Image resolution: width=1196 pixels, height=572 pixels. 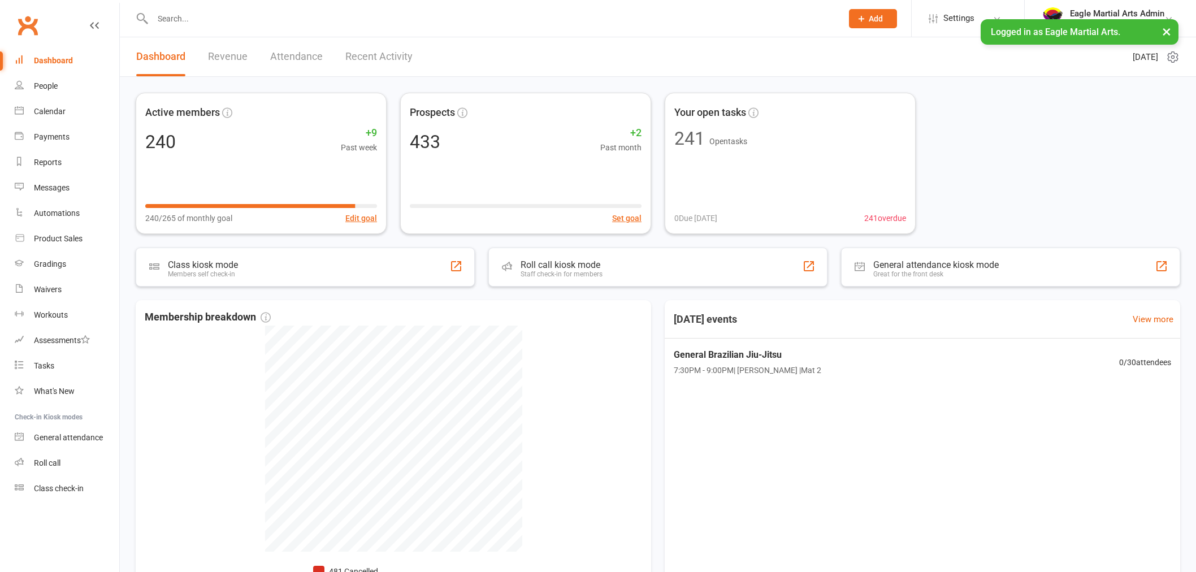 I want to click on div: Messages, so click(x=51, y=188).